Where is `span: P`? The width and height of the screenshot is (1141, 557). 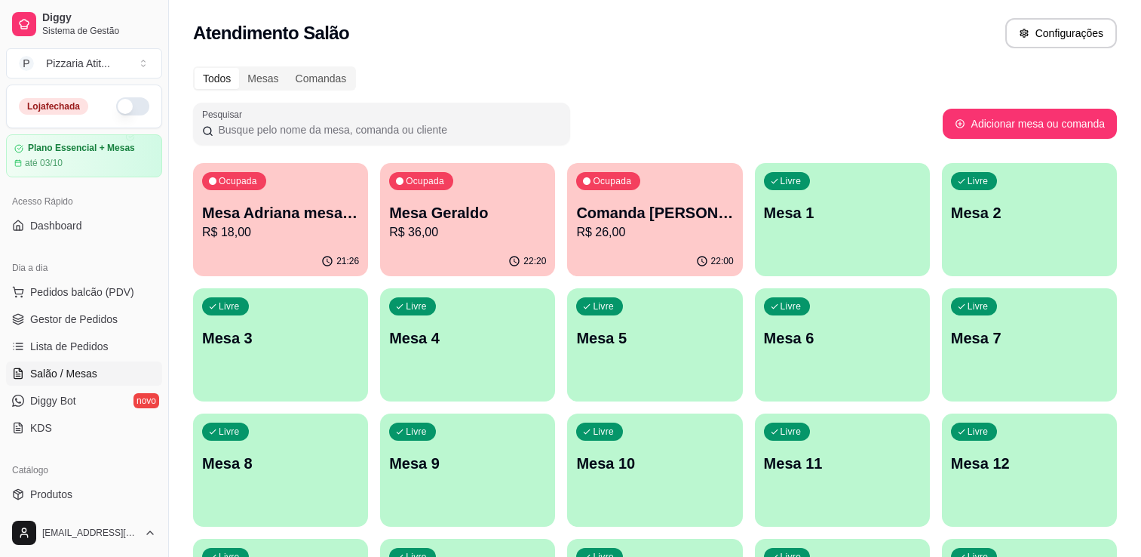
span: P is located at coordinates (26, 63).